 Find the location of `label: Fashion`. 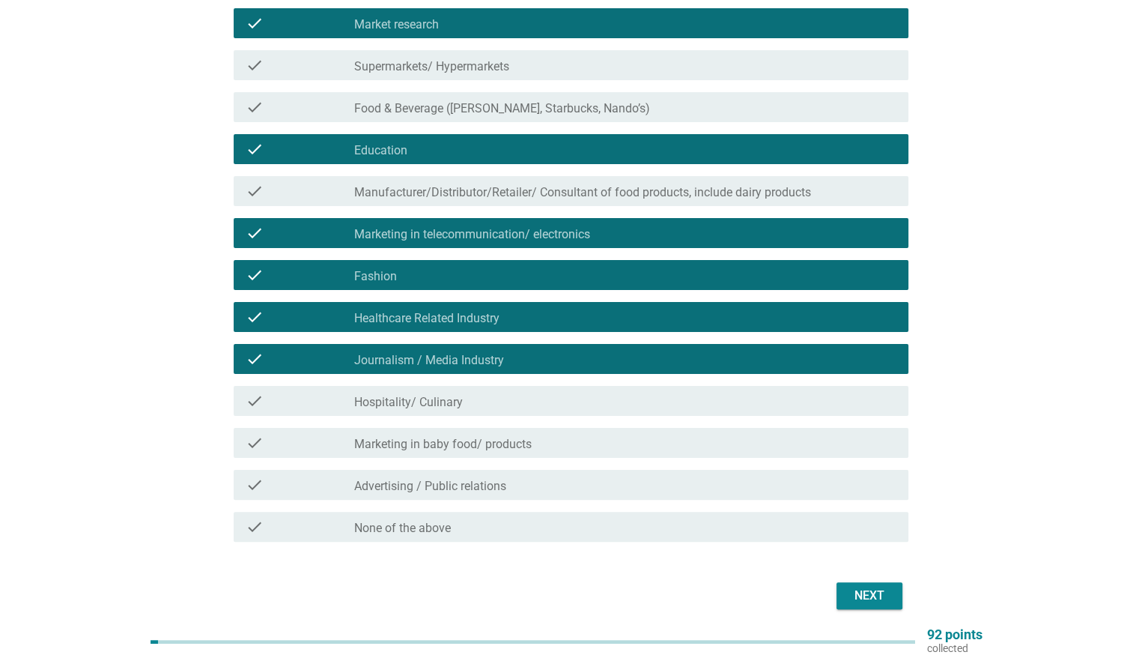

label: Fashion is located at coordinates (375, 276).